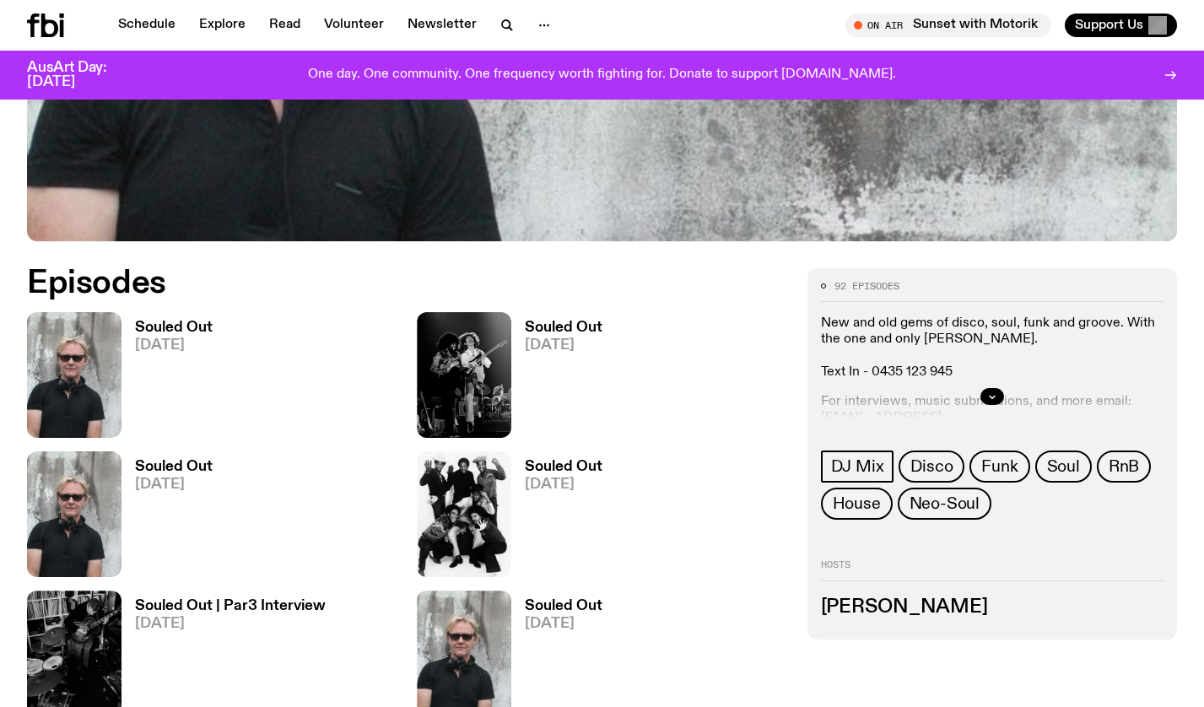 The width and height of the screenshot is (1204, 707). I want to click on button: Support Us, so click(1120, 25).